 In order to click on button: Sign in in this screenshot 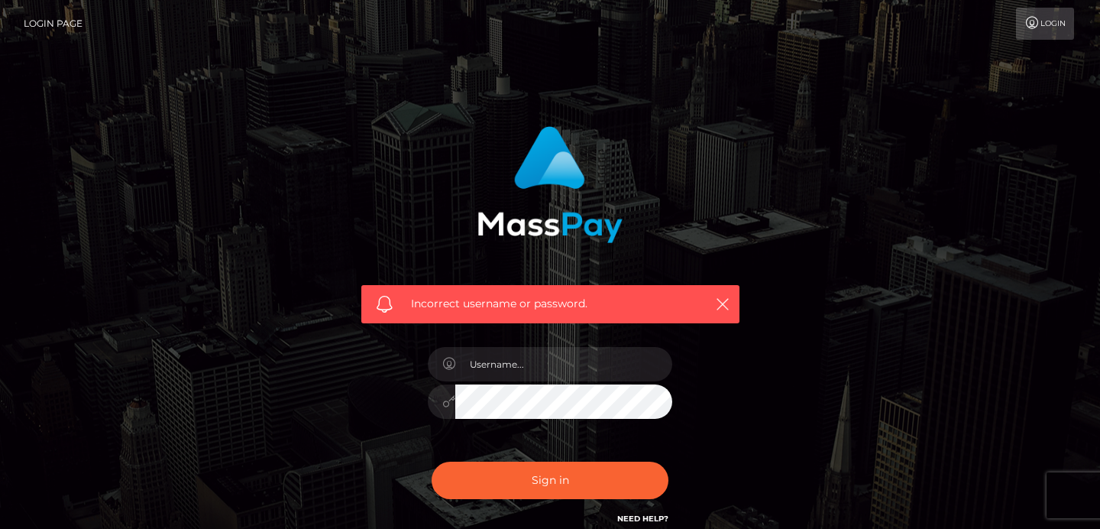, I will do `click(550, 480)`.